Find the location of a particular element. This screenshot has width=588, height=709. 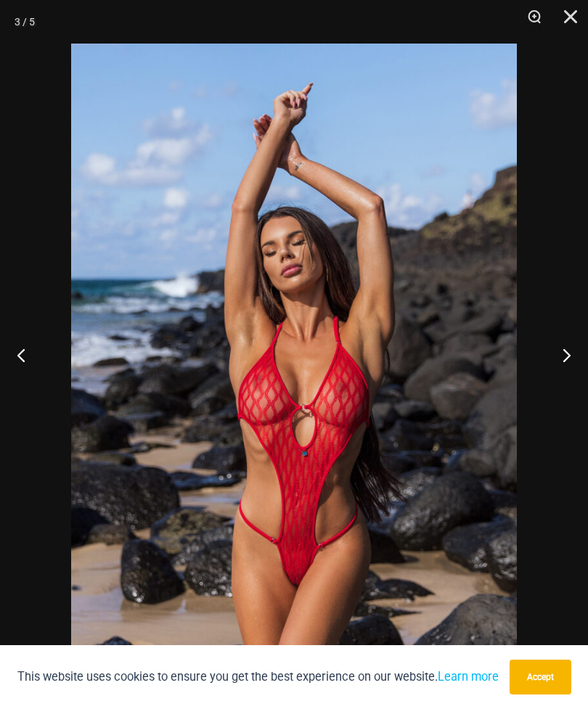

a: Learn more is located at coordinates (468, 677).